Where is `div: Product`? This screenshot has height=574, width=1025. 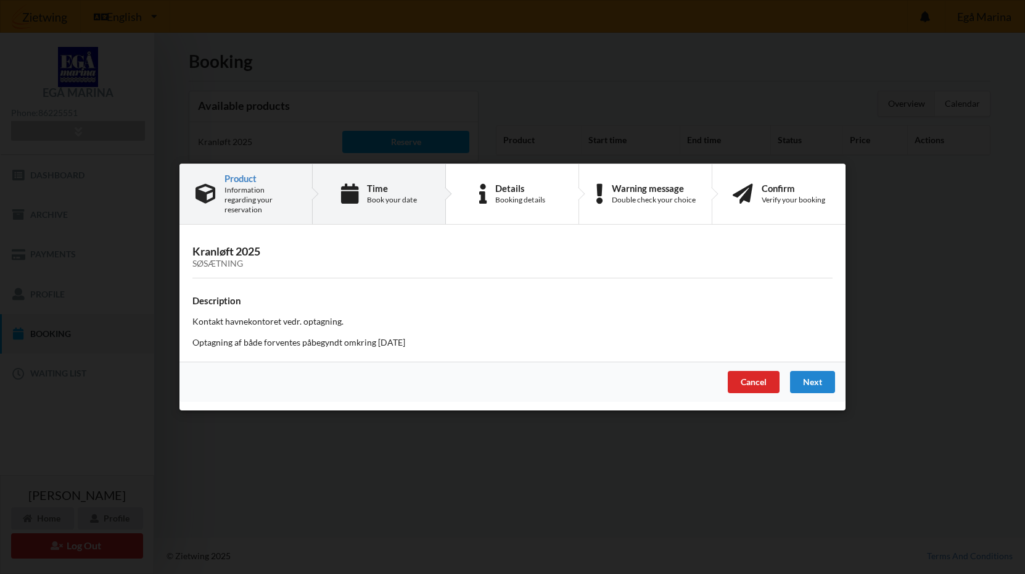 div: Product is located at coordinates (260, 178).